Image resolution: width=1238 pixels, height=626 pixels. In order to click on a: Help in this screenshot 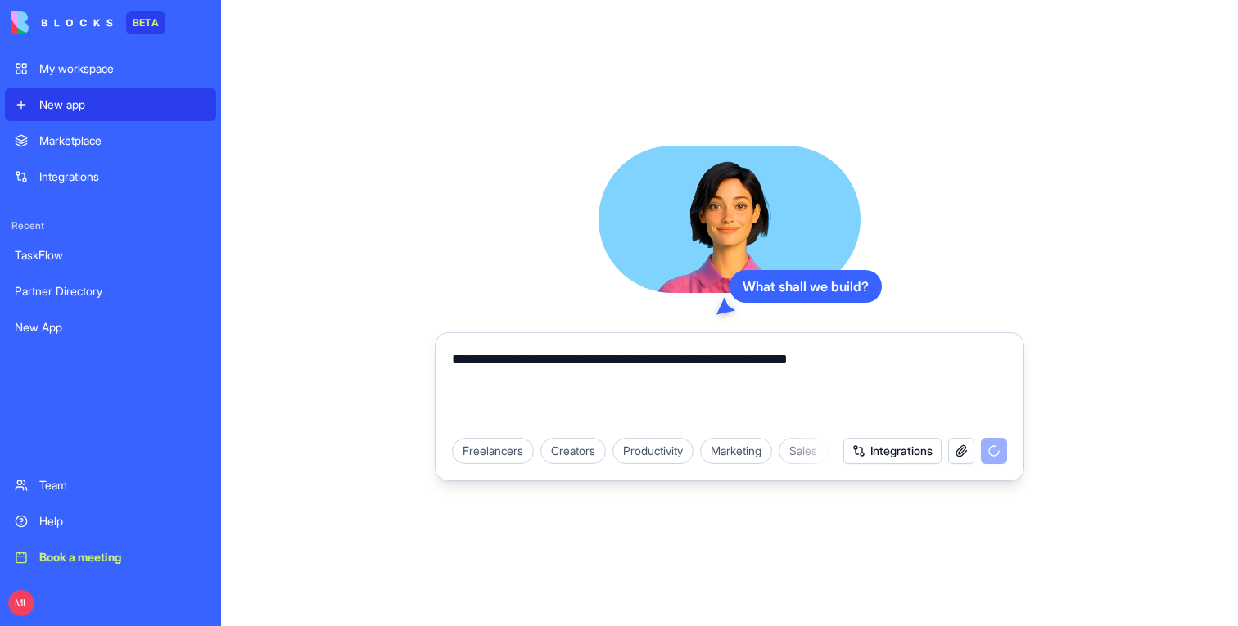, I will do `click(111, 521)`.